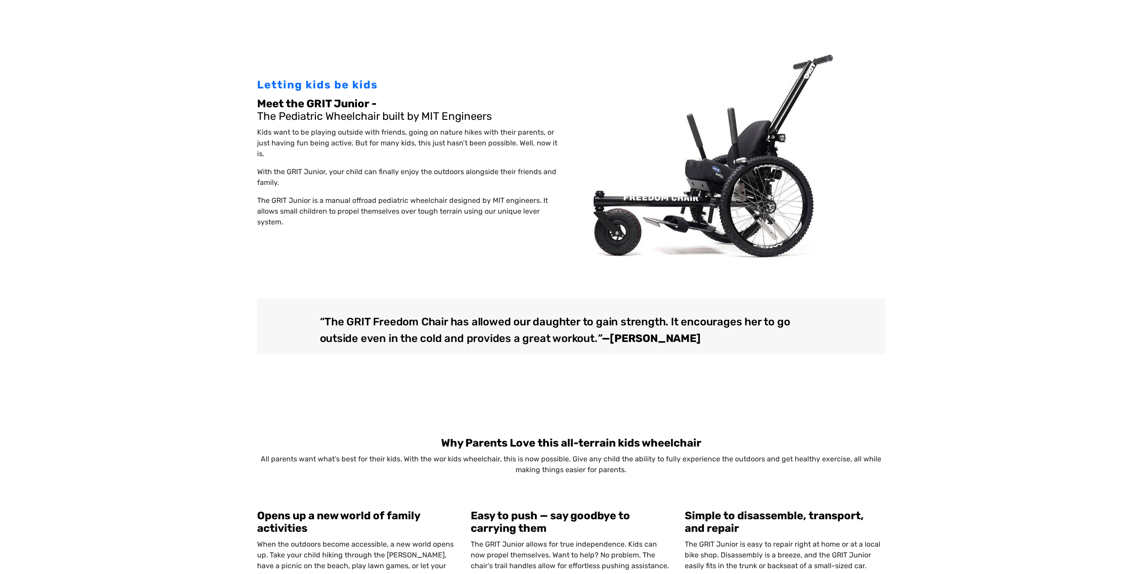  What do you see at coordinates (317, 104) in the screenshot?
I see `b: Meet the GRIT Junior -` at bounding box center [317, 104].